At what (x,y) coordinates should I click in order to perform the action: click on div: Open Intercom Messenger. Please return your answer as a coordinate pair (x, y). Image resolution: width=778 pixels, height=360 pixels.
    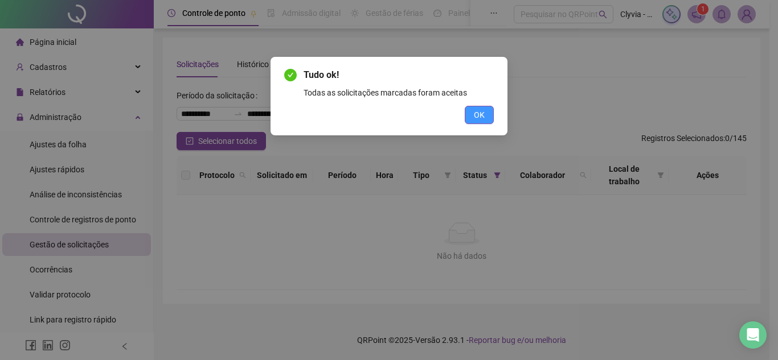
    Looking at the image, I should click on (753, 335).